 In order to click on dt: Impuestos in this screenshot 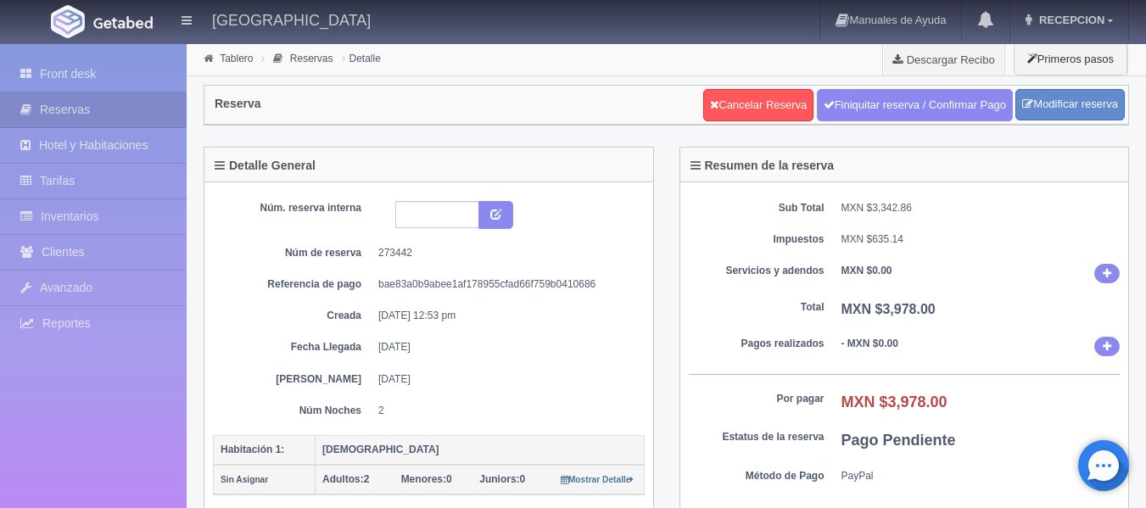, I will do `click(756, 239)`.